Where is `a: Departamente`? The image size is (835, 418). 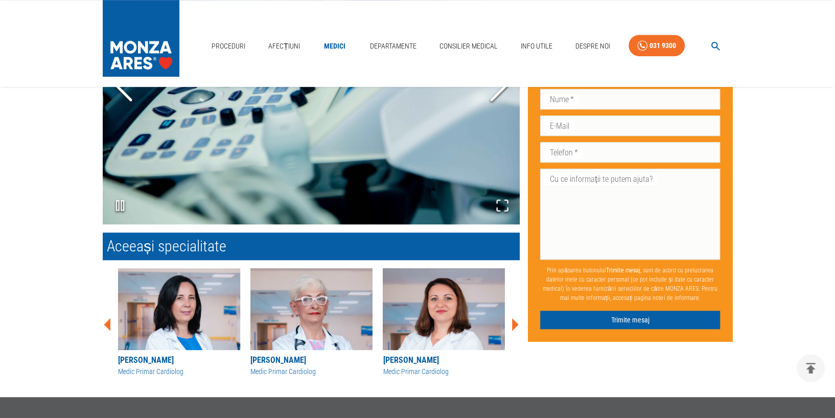
a: Departamente is located at coordinates (393, 46).